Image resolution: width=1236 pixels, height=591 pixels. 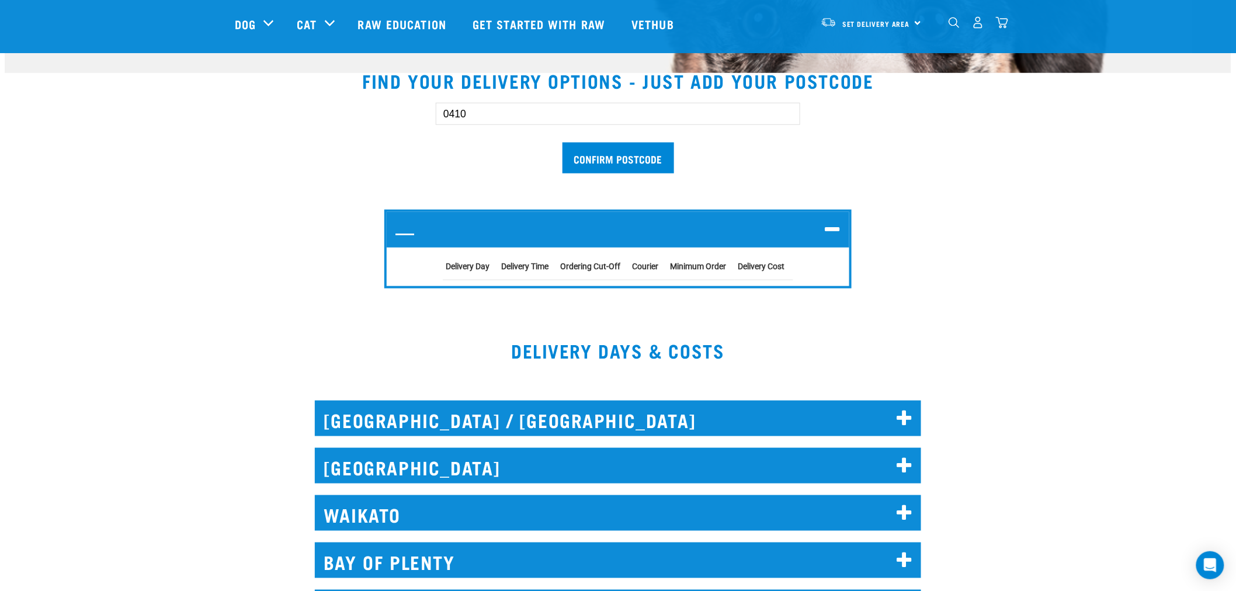 What do you see at coordinates (245, 24) in the screenshot?
I see `a: Dog` at bounding box center [245, 24].